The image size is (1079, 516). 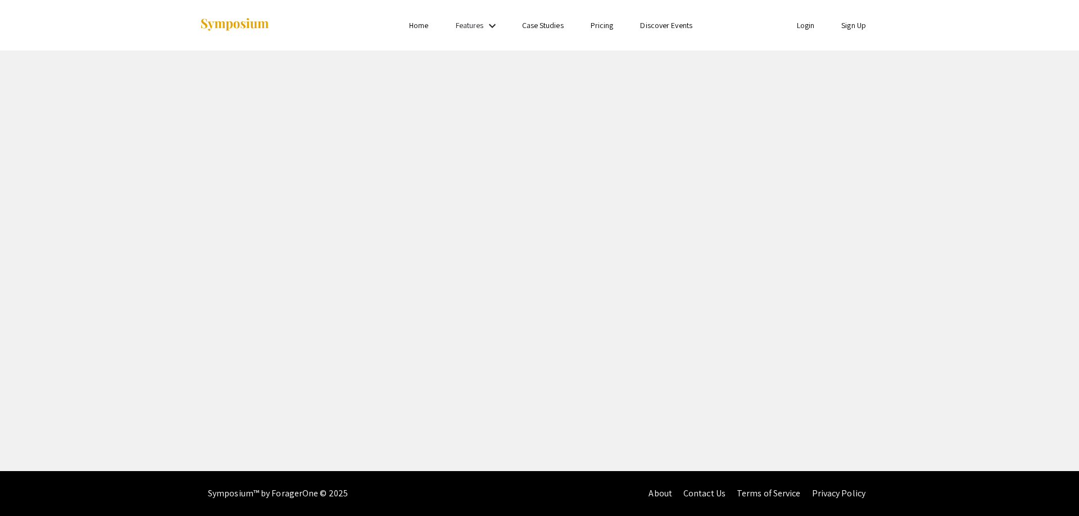 I want to click on a: Case Studies, so click(x=543, y=25).